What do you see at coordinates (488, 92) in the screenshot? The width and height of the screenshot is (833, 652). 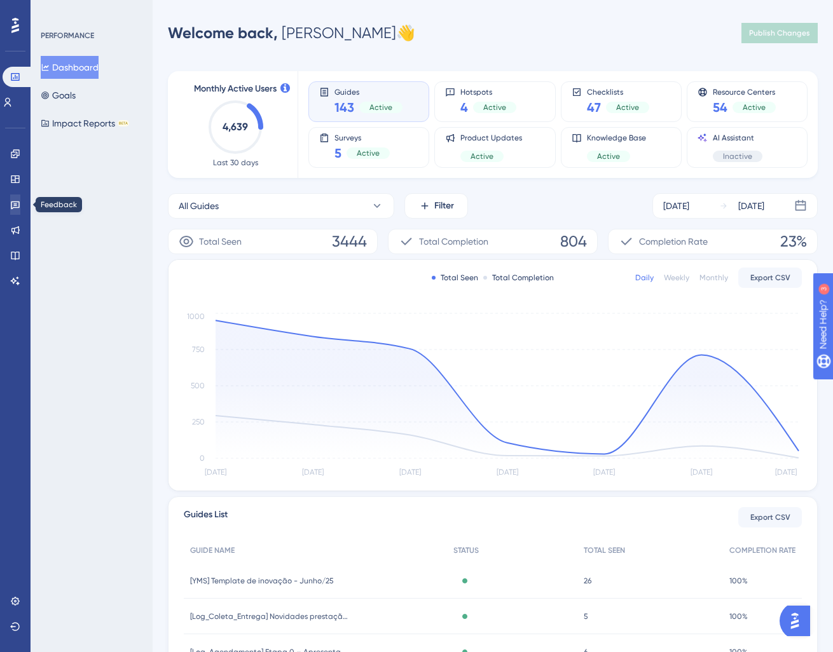 I see `span: Hotspots` at bounding box center [488, 92].